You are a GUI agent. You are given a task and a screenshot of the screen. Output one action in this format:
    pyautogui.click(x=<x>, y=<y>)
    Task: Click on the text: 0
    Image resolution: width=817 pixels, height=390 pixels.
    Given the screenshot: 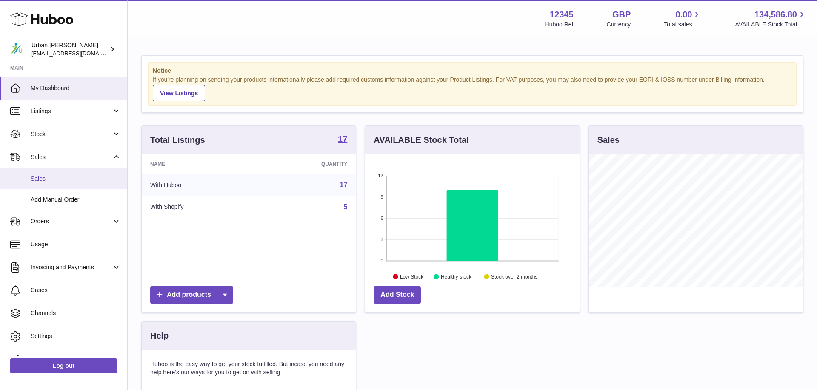 What is the action you would take?
    pyautogui.click(x=382, y=261)
    